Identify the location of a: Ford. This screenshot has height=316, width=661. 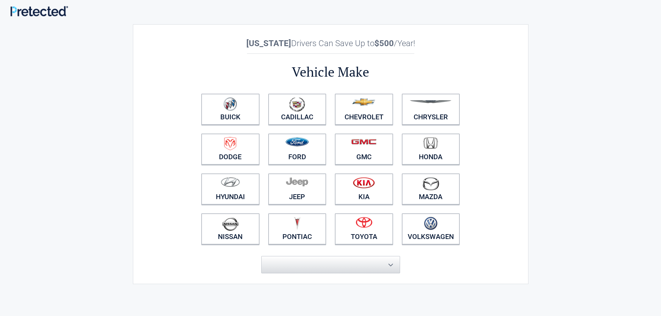
(297, 149).